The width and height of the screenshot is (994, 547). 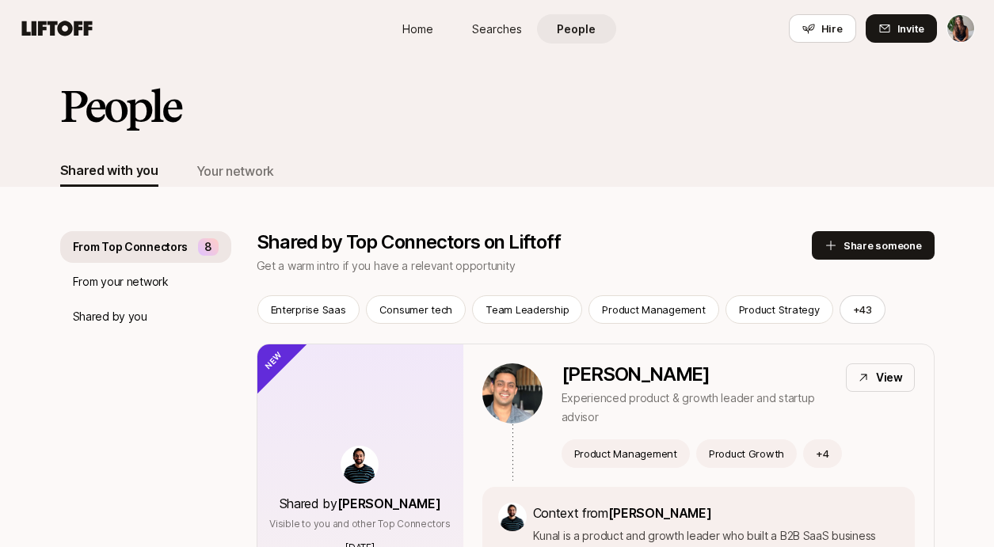 I want to click on p: Experienced product & growth leader and startup advisor, so click(x=697, y=408).